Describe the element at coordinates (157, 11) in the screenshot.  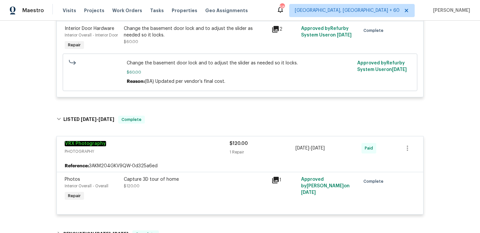
I see `span: Tasks` at that location.